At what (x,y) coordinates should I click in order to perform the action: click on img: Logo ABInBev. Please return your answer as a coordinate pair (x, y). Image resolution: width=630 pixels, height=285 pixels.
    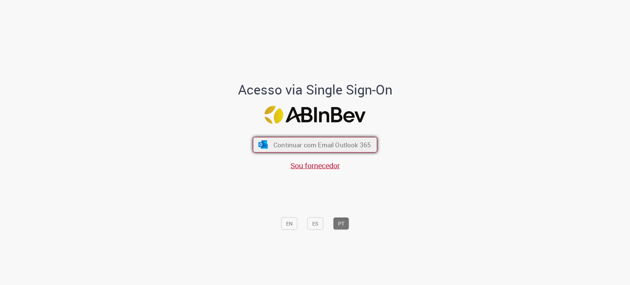
    Looking at the image, I should click on (315, 114).